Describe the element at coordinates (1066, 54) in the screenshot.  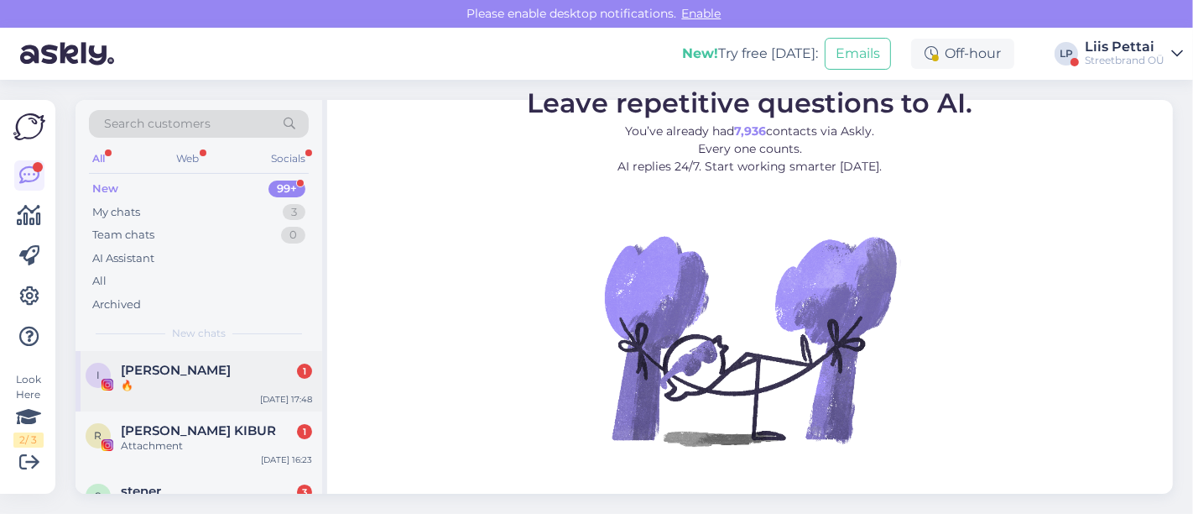
I see `div: LP` at that location.